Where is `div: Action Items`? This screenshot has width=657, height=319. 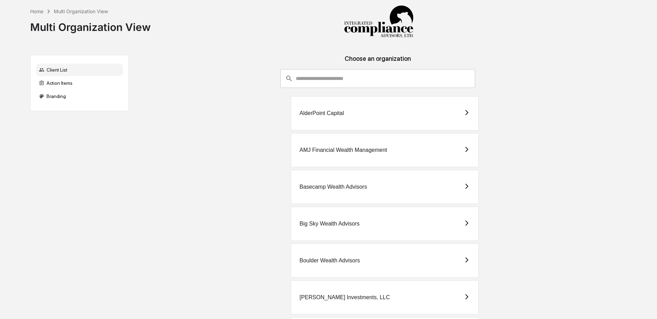 div: Action Items is located at coordinates (79, 83).